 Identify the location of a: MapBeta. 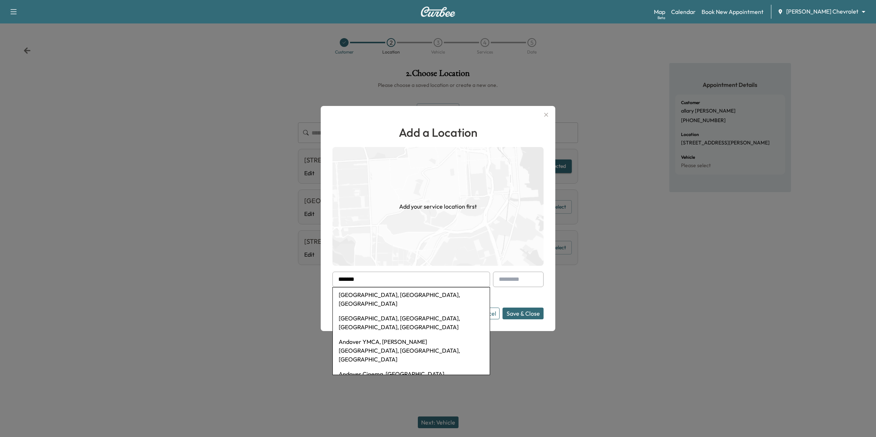
(659, 12).